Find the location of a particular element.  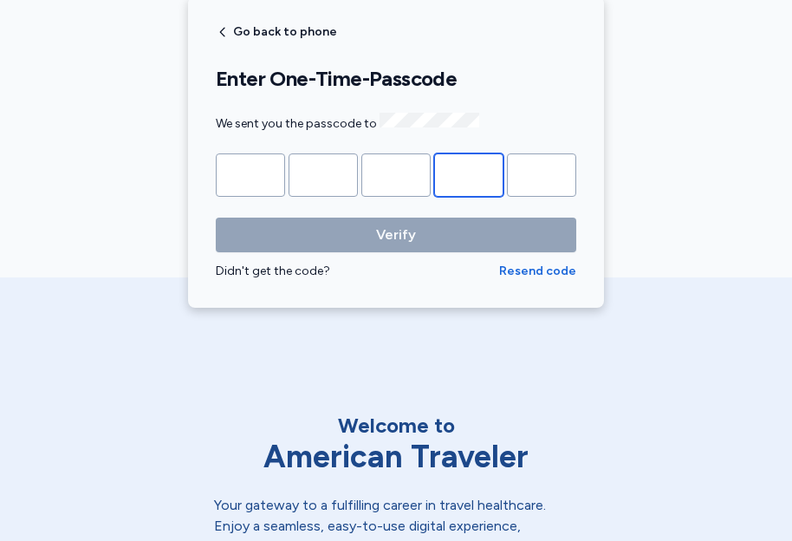

span: We sent you the passcode to is located at coordinates (348, 123).